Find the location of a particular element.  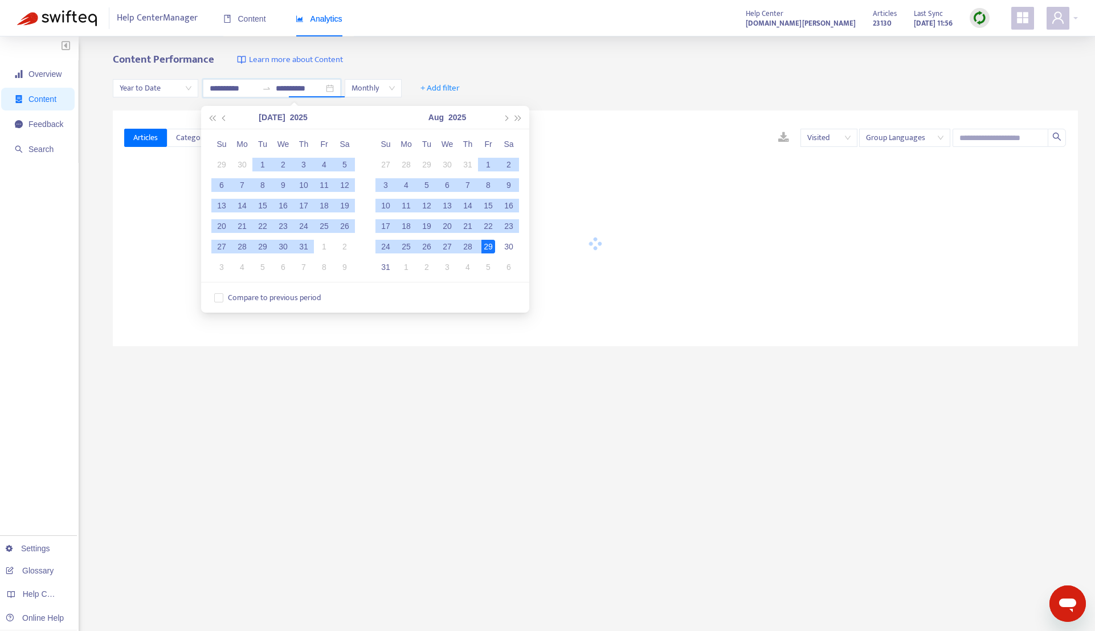

div: 22 is located at coordinates (488, 226).